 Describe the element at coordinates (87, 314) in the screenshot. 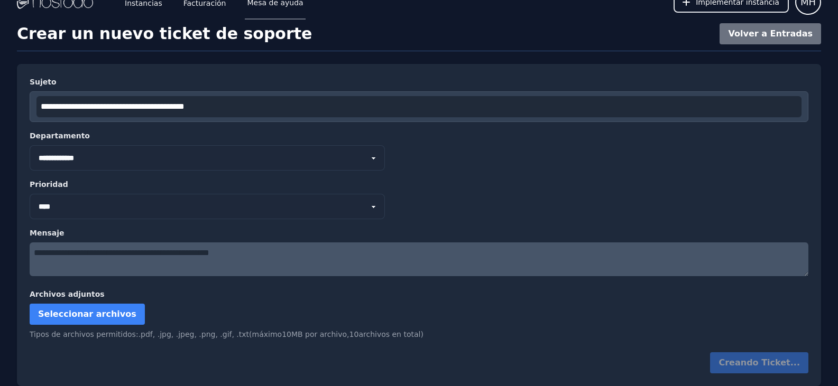

I see `font: Seleccionar archivos` at that location.